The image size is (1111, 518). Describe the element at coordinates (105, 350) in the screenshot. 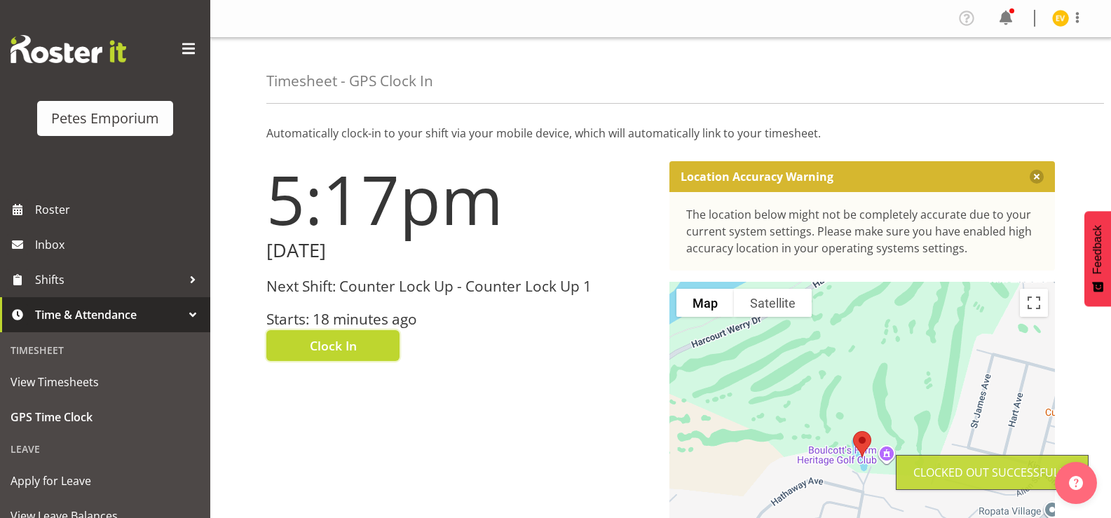

I see `div: Timesheet` at that location.